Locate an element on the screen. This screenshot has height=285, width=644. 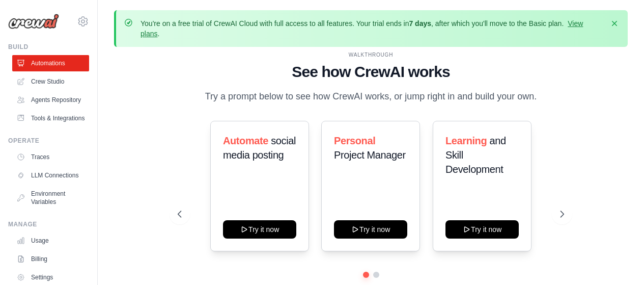
div: Manage is located at coordinates (48, 224).